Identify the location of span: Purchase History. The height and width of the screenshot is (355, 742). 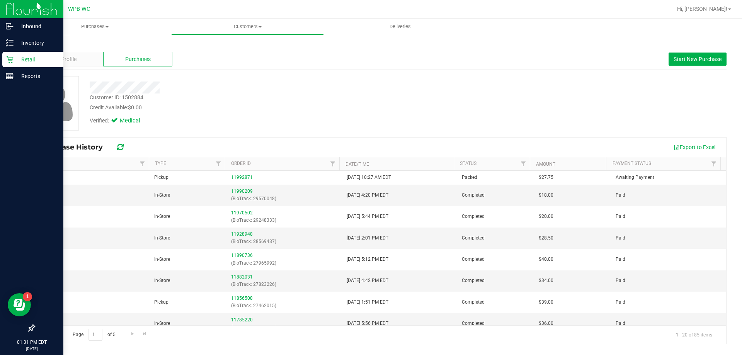
(75, 147).